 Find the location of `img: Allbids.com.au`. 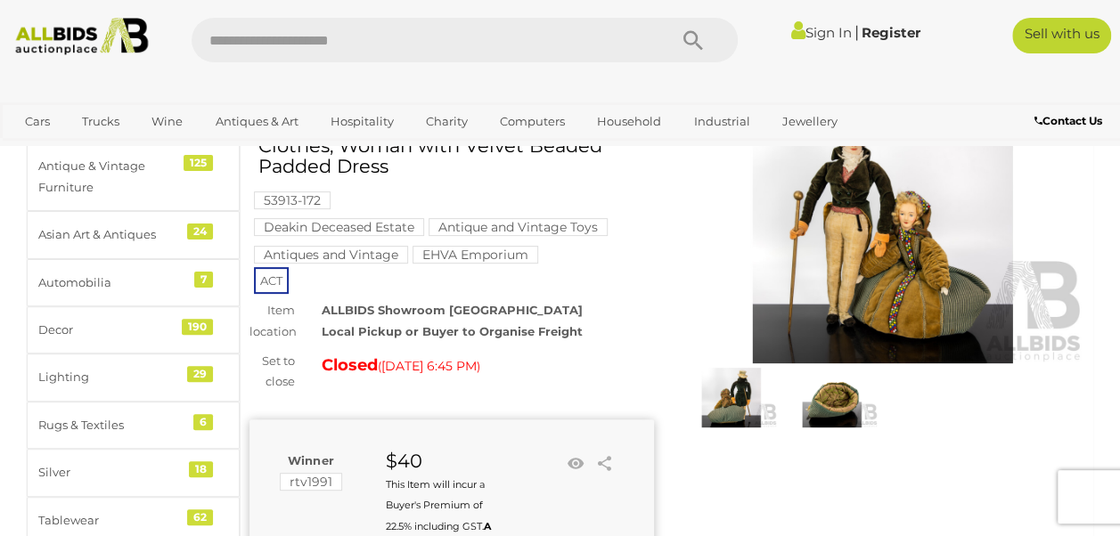

img: Allbids.com.au is located at coordinates (82, 37).